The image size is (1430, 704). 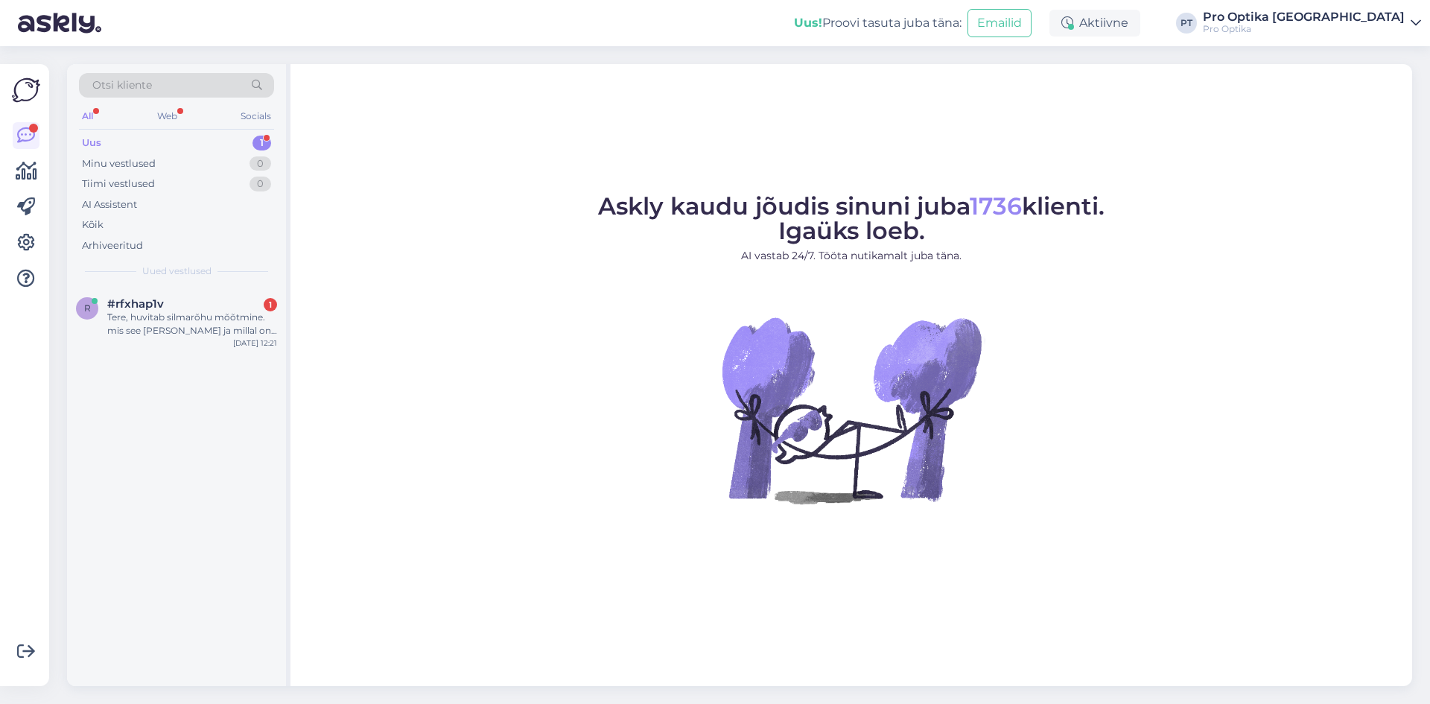 I want to click on div: Tiimi vestlused, so click(x=118, y=184).